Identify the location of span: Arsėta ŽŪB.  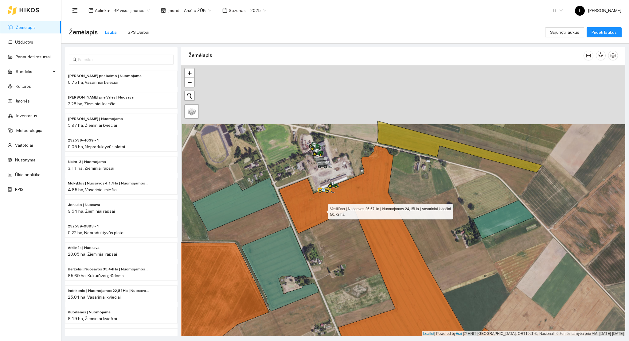
(197, 10).